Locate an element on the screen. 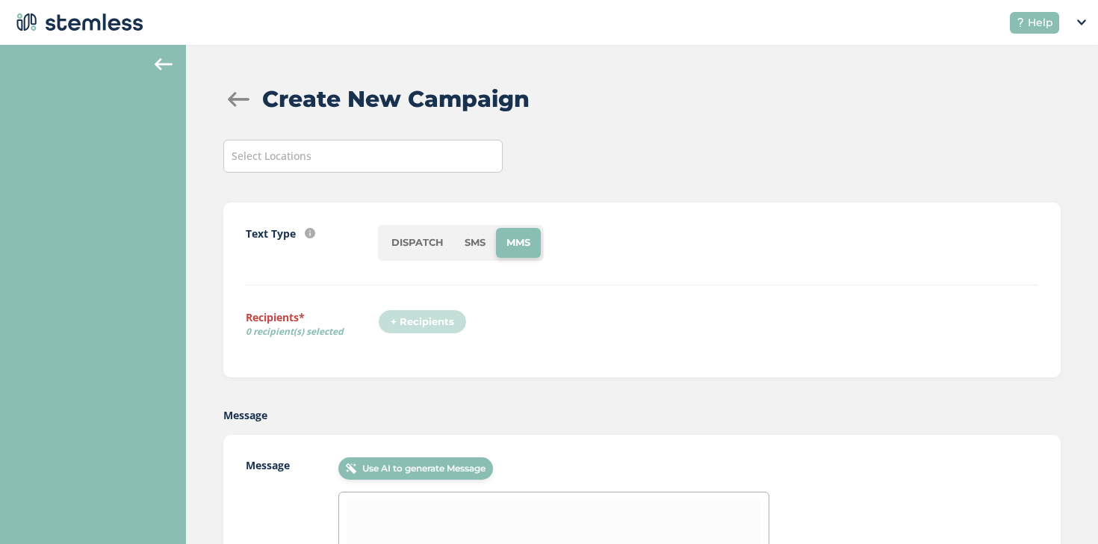  img: icon-info-236977d2.svg is located at coordinates (310, 233).